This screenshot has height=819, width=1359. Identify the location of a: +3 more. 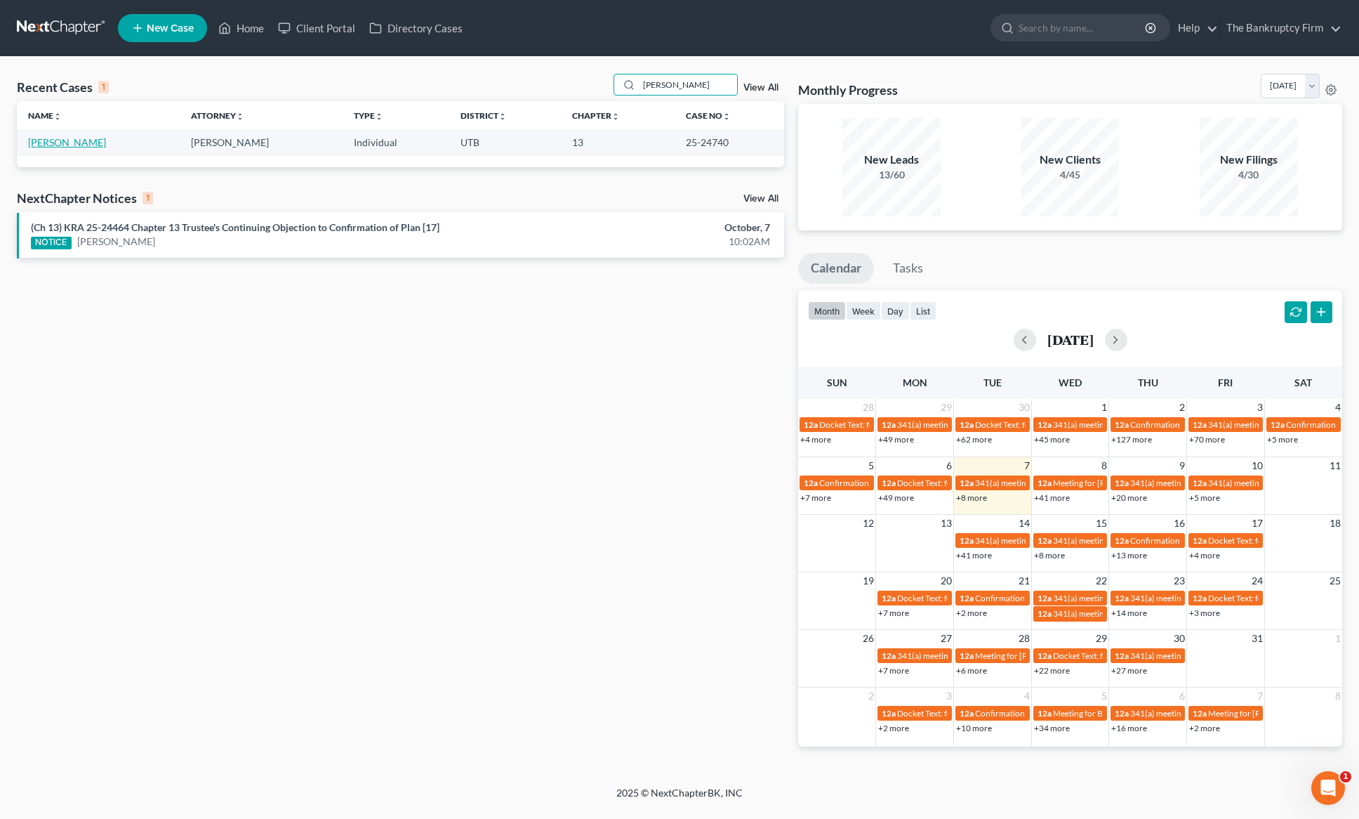
(1205, 612).